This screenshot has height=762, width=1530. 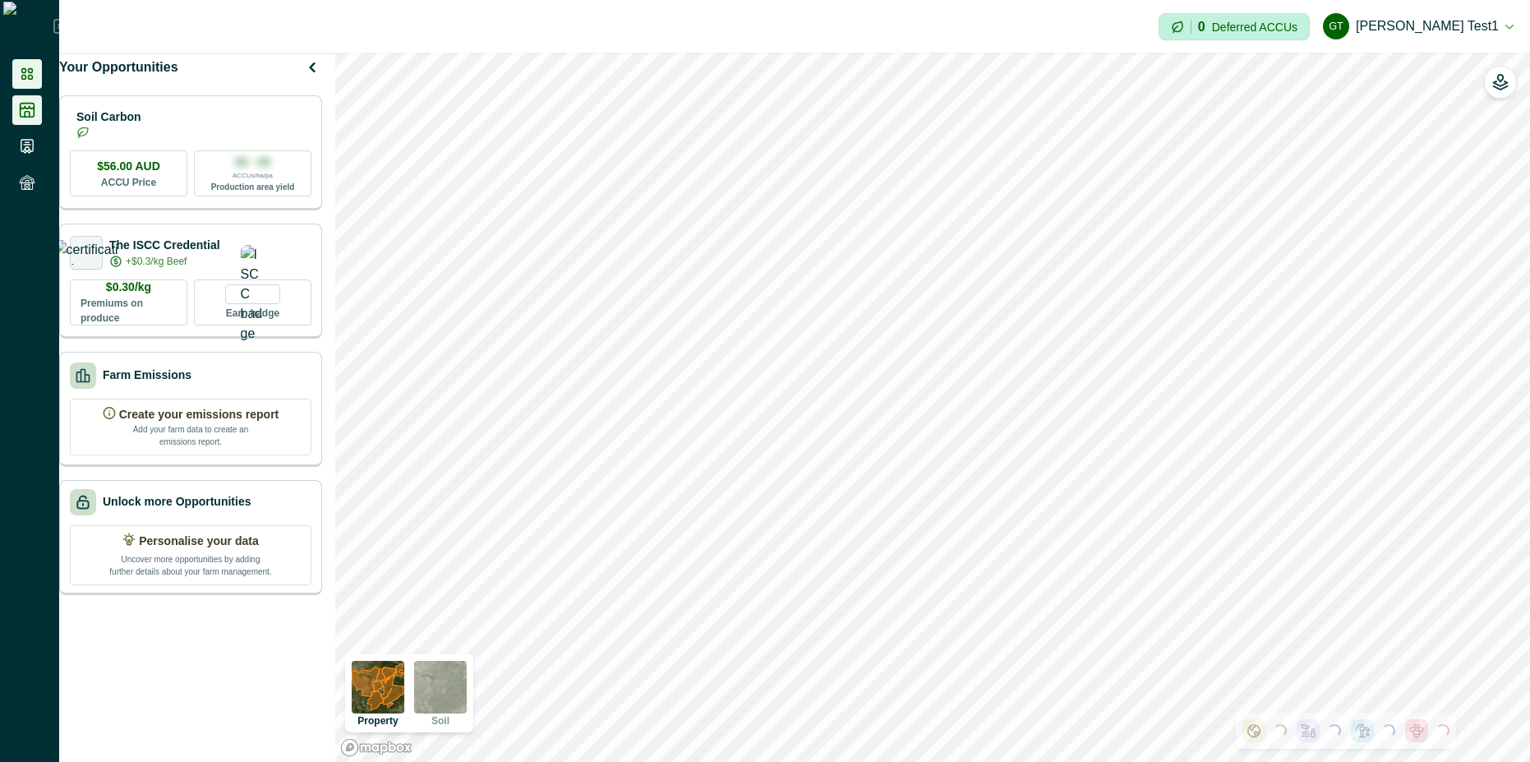 What do you see at coordinates (128, 166) in the screenshot?
I see `p: $56.00 AUD` at bounding box center [128, 166].